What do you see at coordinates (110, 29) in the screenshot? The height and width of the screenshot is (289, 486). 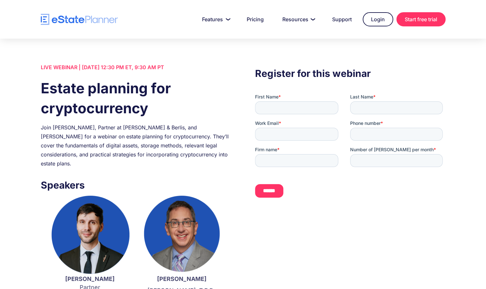 I see `span: Phone number` at bounding box center [110, 29].